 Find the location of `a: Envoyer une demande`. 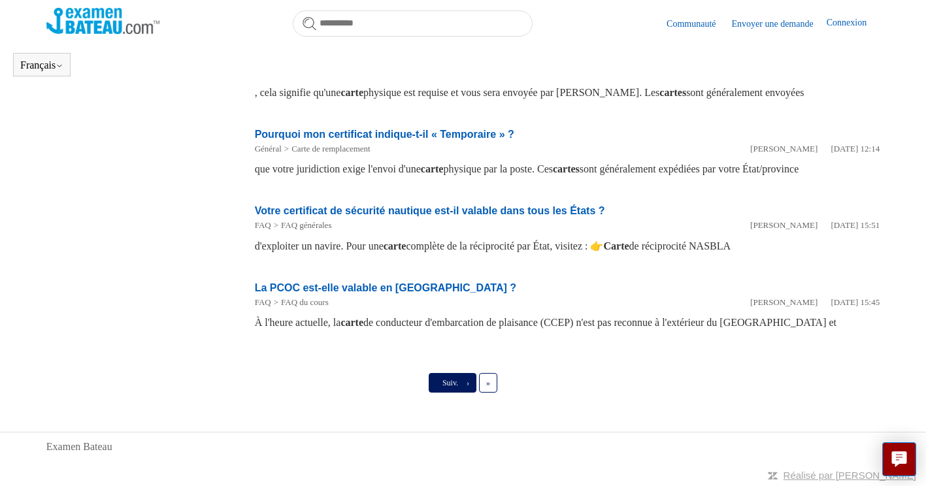

a: Envoyer une demande is located at coordinates (779, 24).